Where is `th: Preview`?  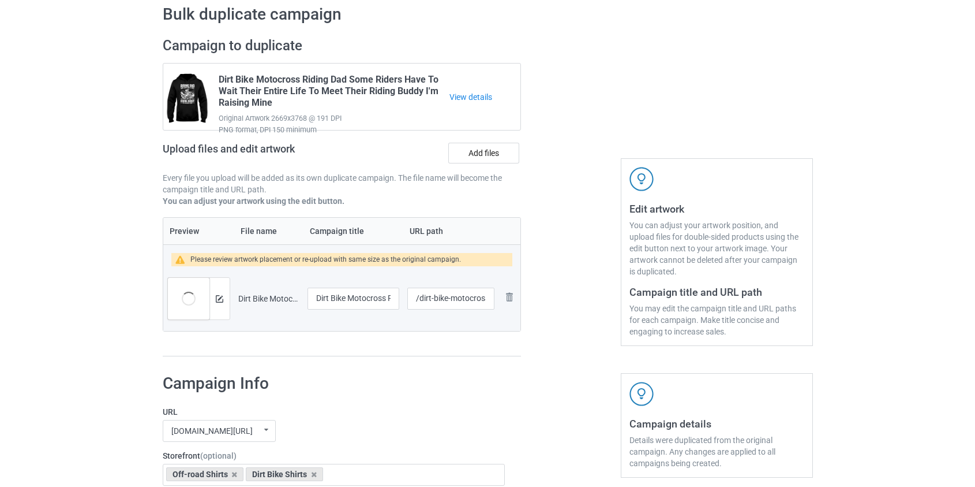 th: Preview is located at coordinates (199, 231).